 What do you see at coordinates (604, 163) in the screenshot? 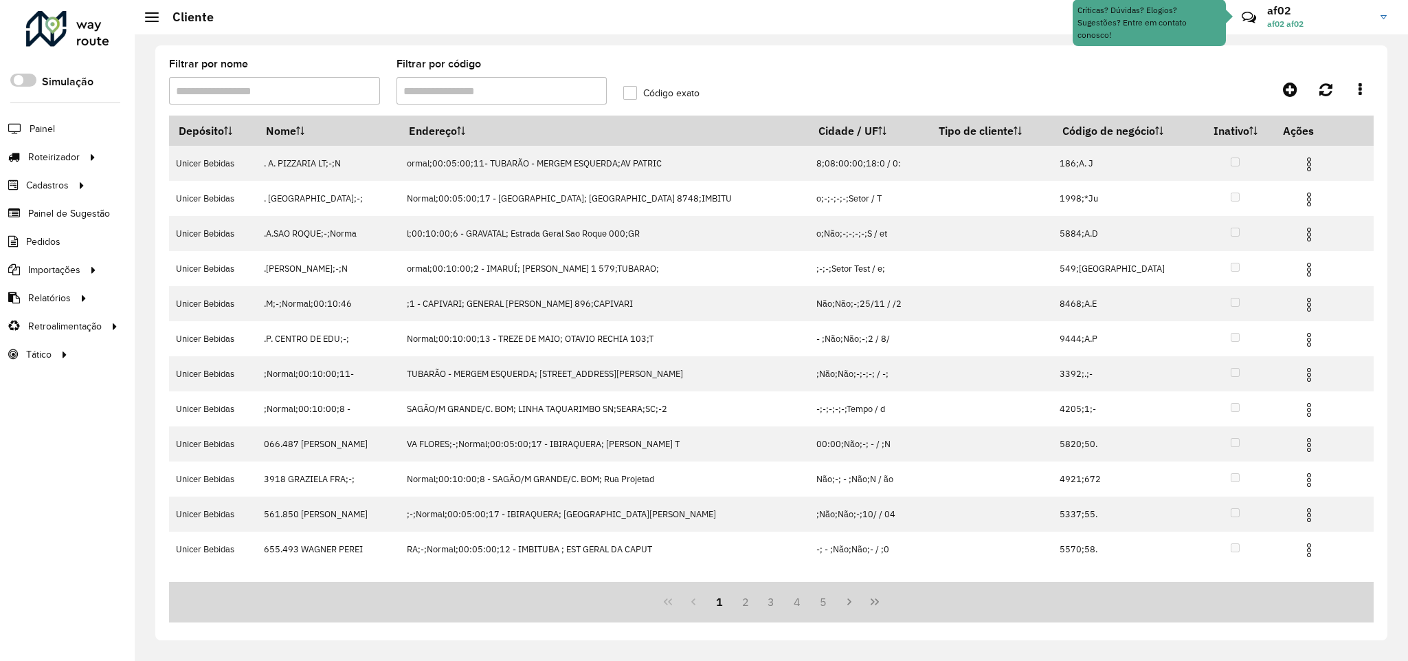
I see `td: ormal;00:05:00;11- TUBARÃO - MERGEM ESQUERDA;AV PATRIC` at bounding box center [604, 163].